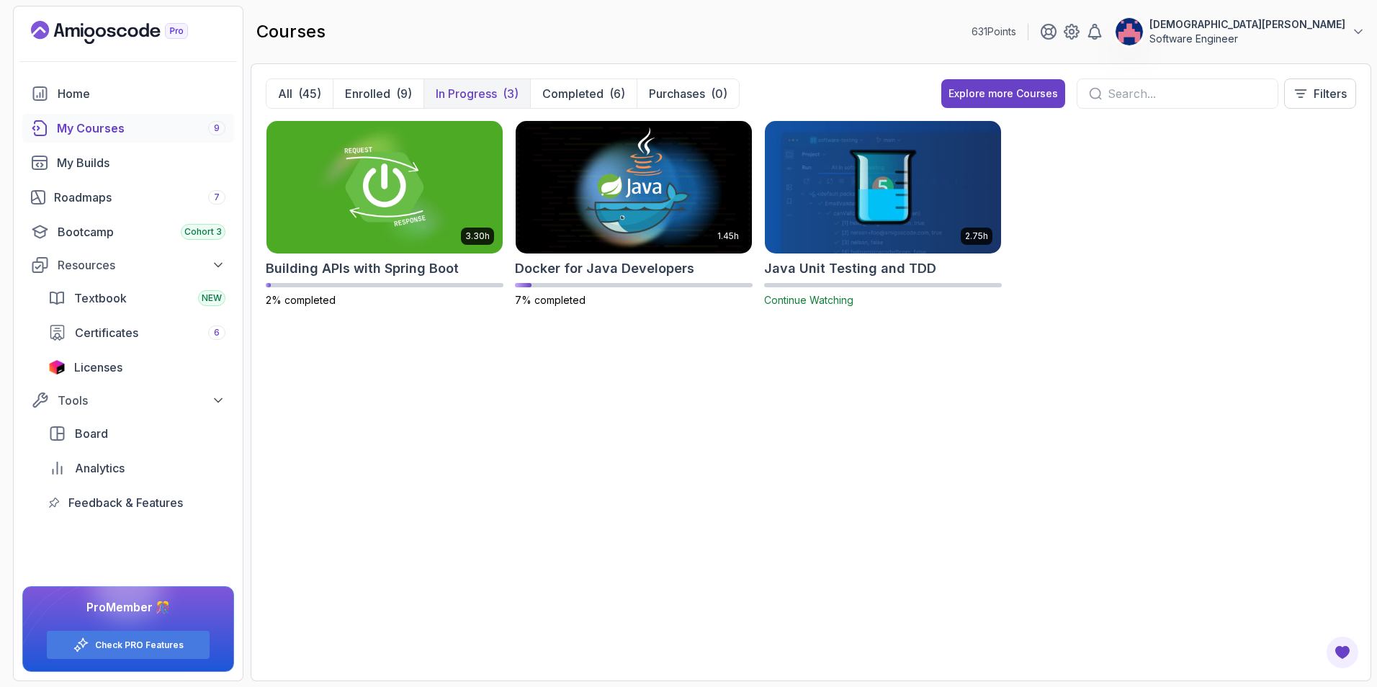  I want to click on div: My Courses, so click(141, 128).